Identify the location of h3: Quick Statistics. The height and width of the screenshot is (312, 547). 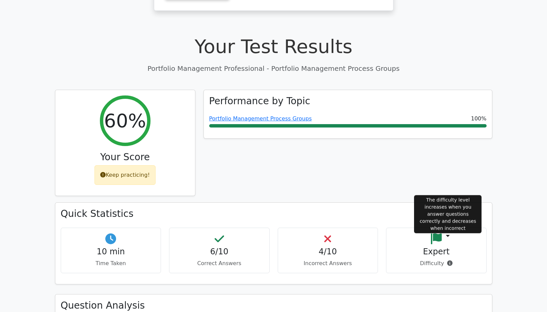
(274, 214).